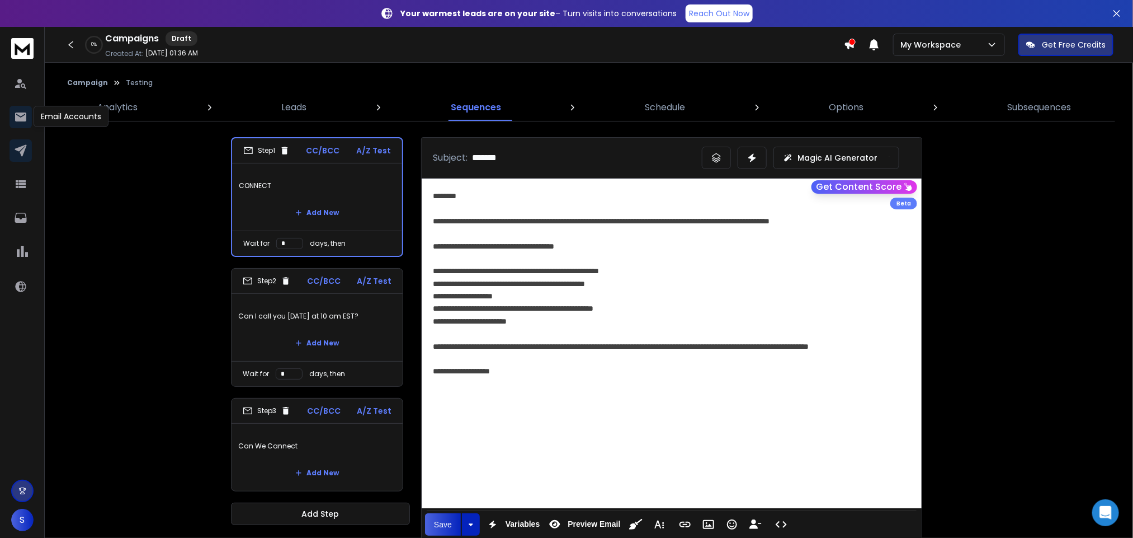 This screenshot has width=1133, height=538. I want to click on p: Get Free Credits, so click(1074, 45).